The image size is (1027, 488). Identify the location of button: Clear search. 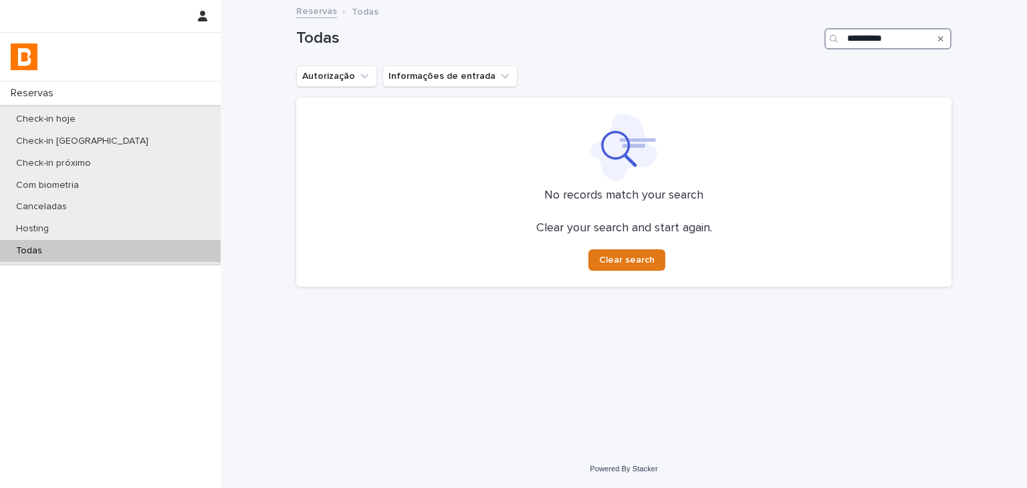
(626, 260).